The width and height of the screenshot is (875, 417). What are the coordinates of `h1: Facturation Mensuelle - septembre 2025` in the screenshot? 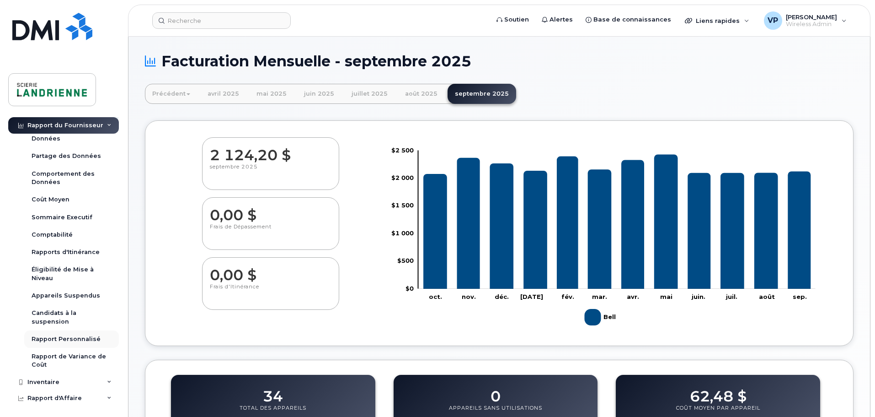 It's located at (499, 61).